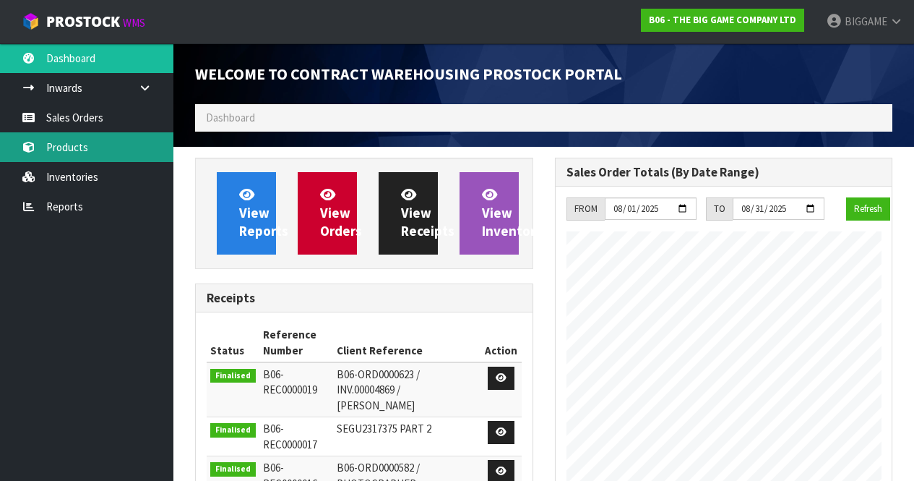 The width and height of the screenshot is (914, 481). What do you see at coordinates (408, 74) in the screenshot?
I see `span: Welcome to Contract Warehousing ProStock Portal` at bounding box center [408, 74].